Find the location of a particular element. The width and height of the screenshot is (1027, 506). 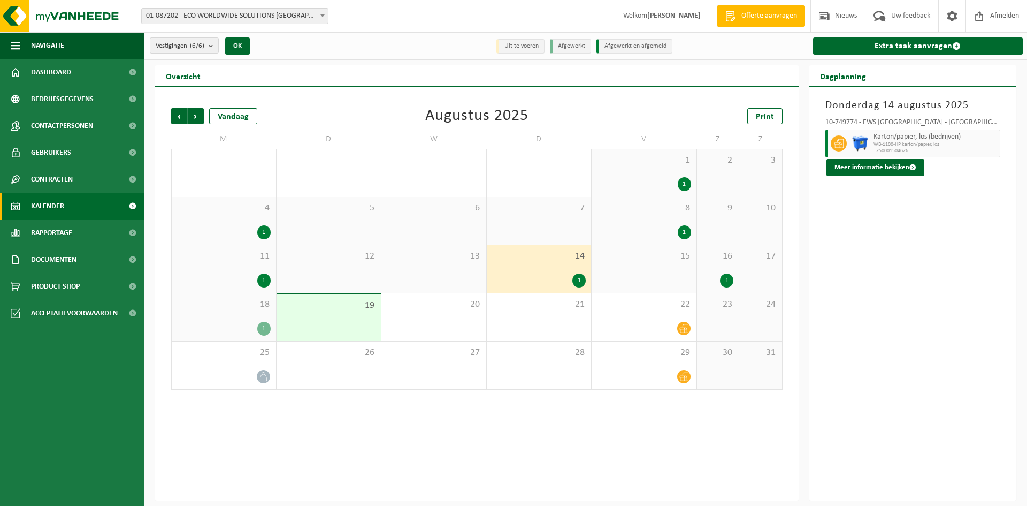

span: Gebruikers is located at coordinates (51, 153).